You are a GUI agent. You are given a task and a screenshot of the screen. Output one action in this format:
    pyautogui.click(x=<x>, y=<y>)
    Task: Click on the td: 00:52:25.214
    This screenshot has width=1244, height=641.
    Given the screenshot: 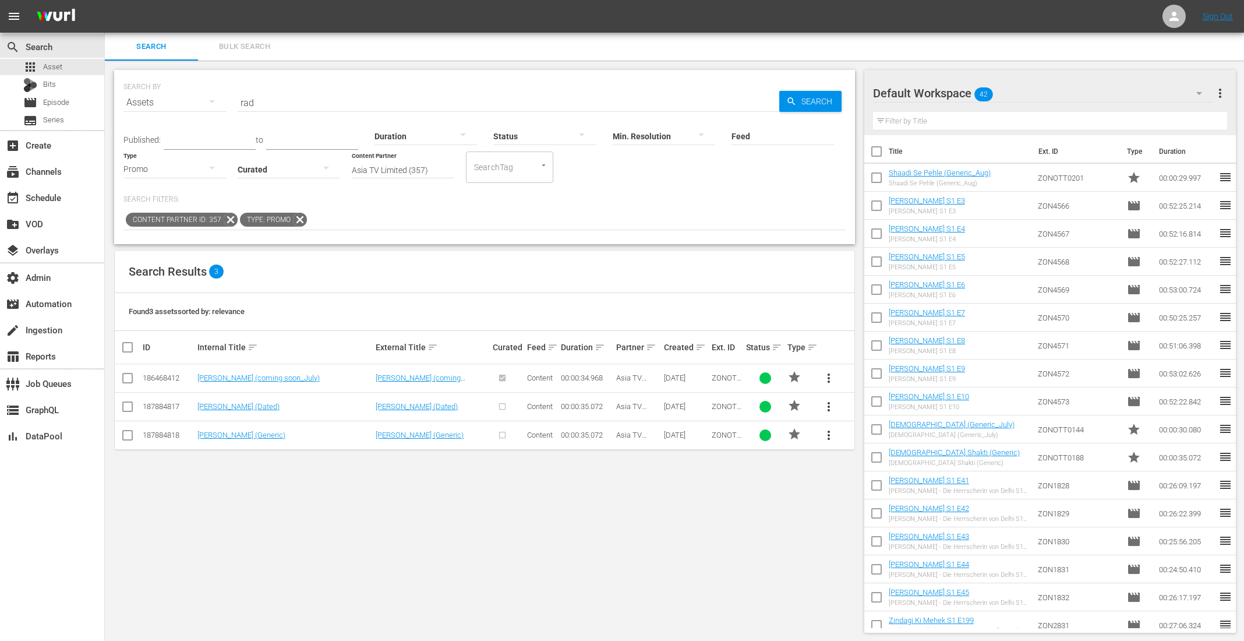 What is the action you would take?
    pyautogui.click(x=1186, y=206)
    